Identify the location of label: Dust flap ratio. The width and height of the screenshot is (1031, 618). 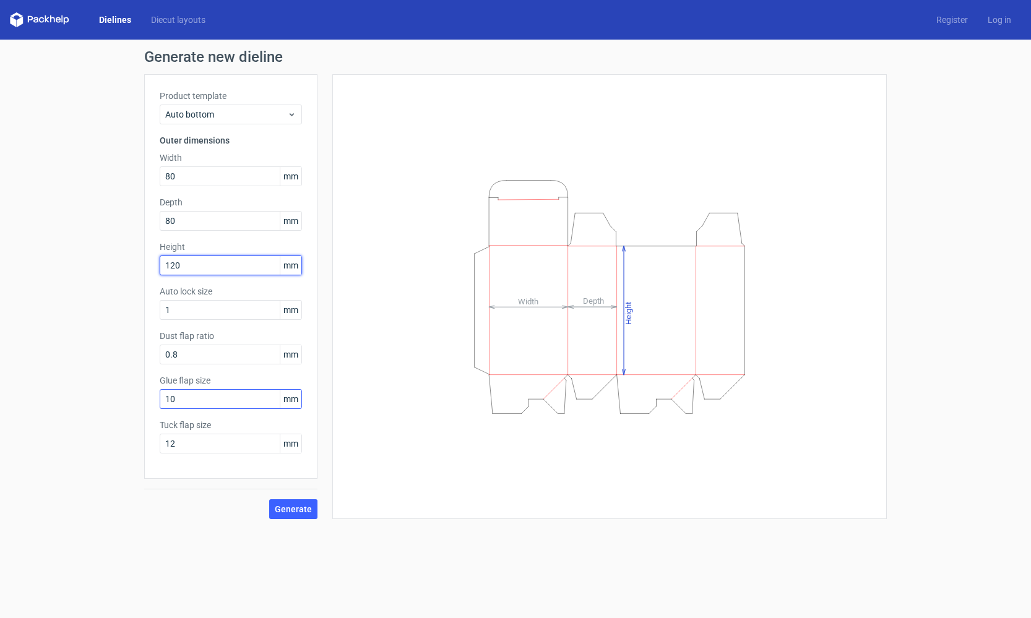
(231, 336).